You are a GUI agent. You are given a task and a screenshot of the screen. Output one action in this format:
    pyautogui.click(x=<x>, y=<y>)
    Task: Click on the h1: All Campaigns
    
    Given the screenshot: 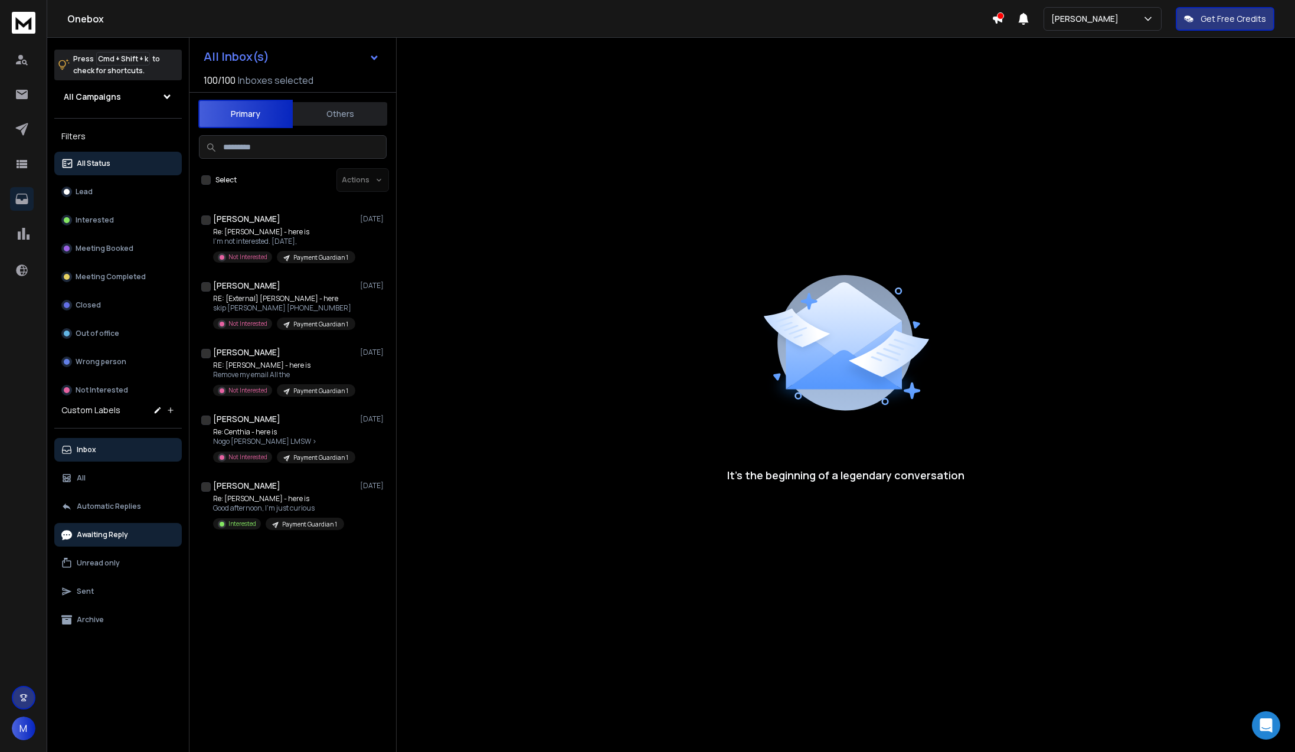 What is the action you would take?
    pyautogui.click(x=92, y=97)
    